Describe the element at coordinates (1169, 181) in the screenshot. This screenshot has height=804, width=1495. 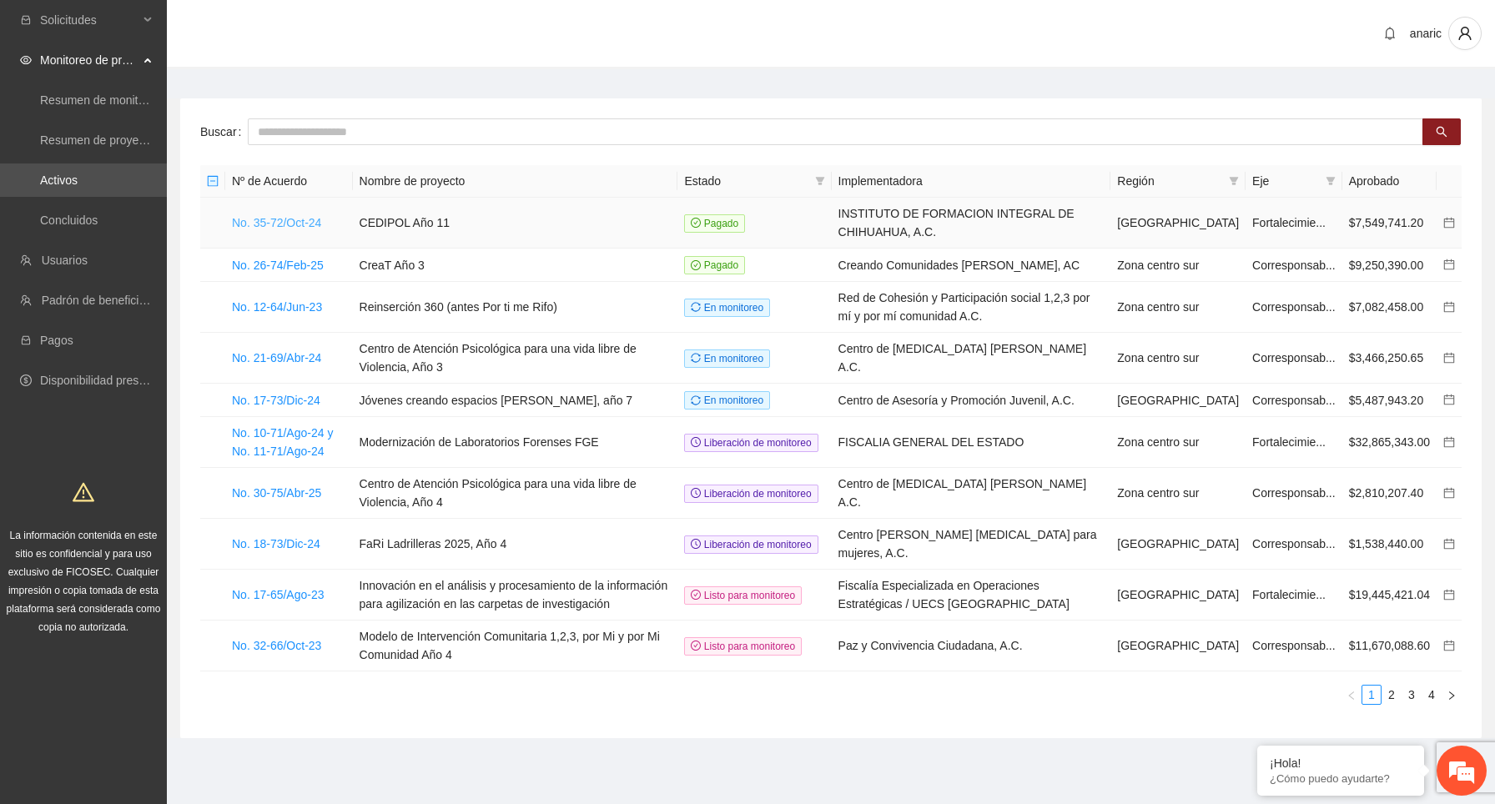
I see `span: Región` at that location.